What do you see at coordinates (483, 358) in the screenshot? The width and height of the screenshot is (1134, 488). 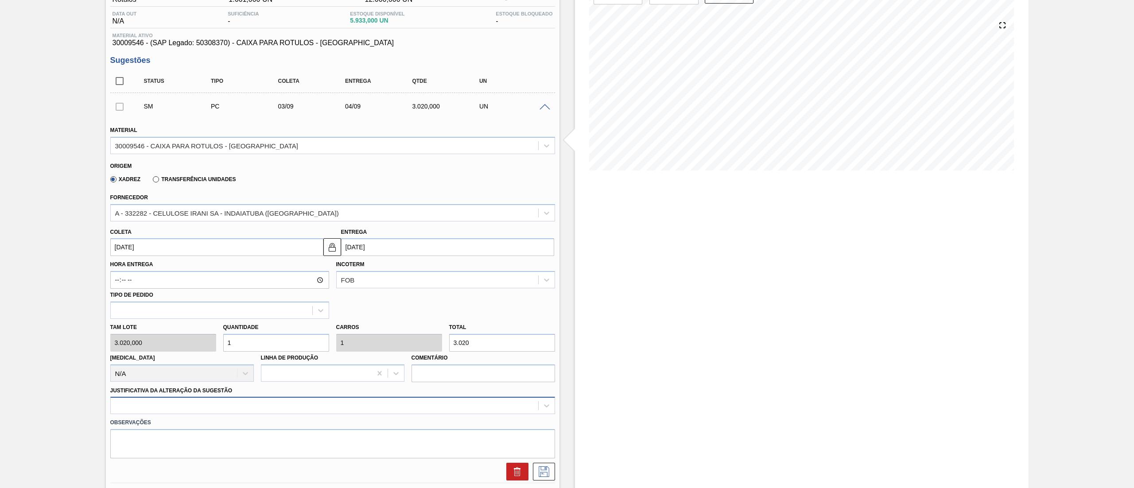 I see `label: Comentário` at bounding box center [483, 358].